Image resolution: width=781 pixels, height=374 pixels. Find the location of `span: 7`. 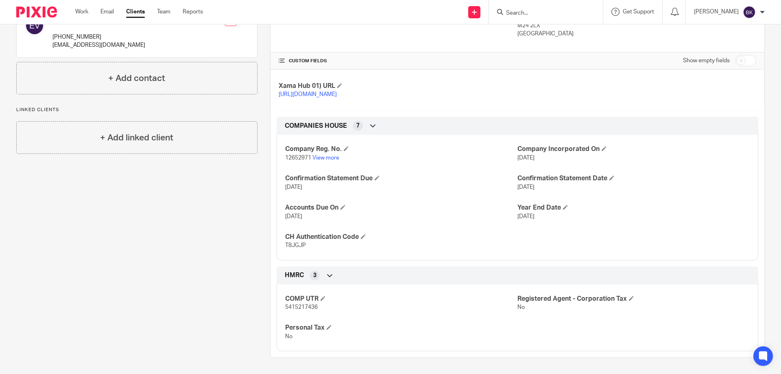

span: 7 is located at coordinates (358, 126).